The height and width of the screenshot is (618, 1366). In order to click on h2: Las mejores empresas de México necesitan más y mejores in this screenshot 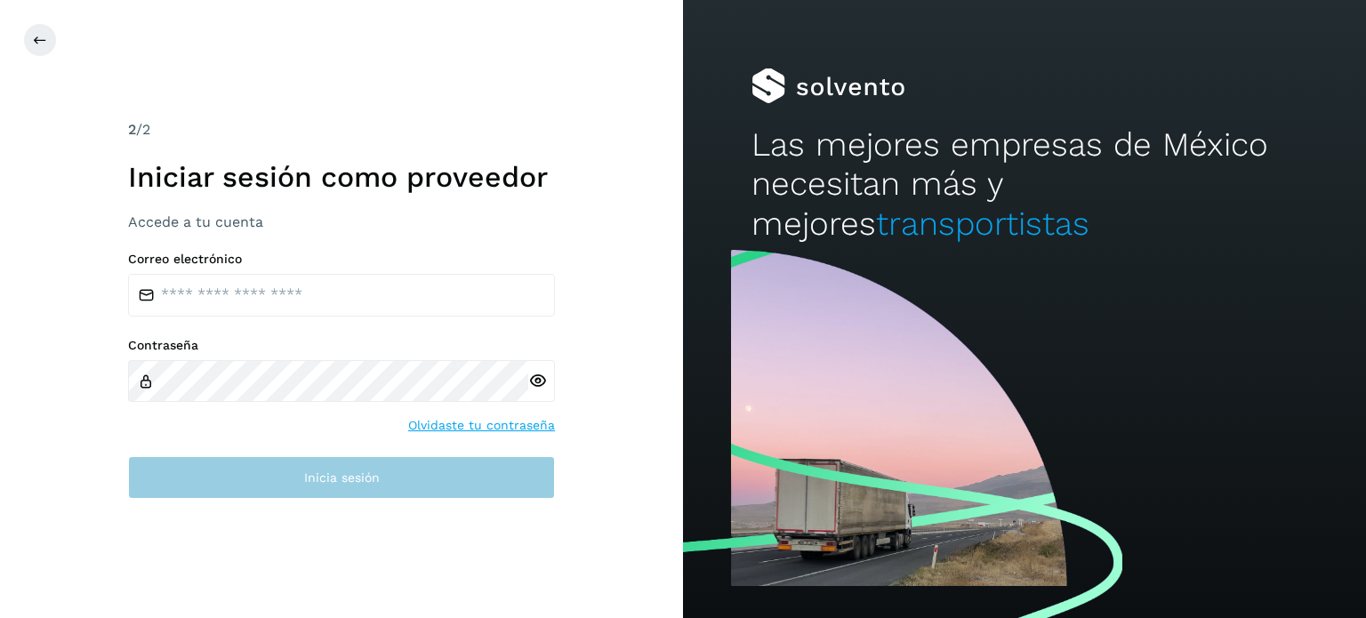, I will do `click(1025, 184)`.